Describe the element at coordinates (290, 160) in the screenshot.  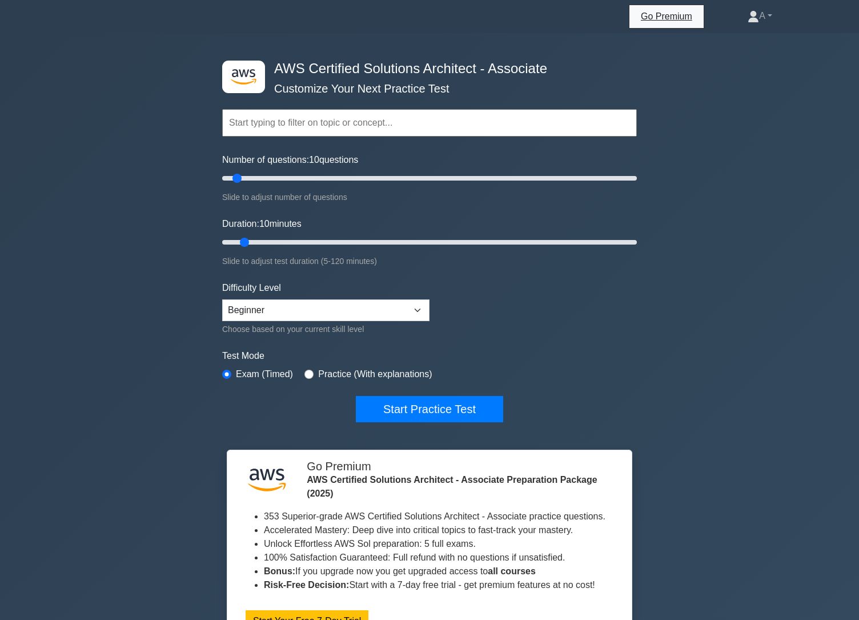
I see `label: Number of questions: questions` at that location.